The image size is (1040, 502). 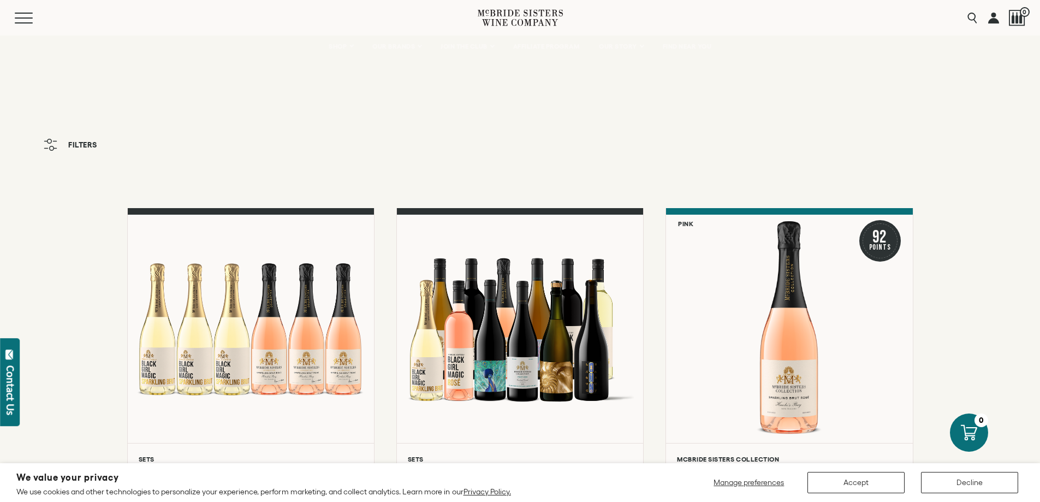 I want to click on a: SHOP, so click(x=341, y=46).